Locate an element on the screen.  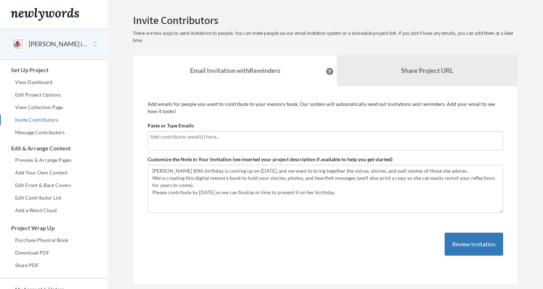
label: Customize the Note in Your Invitation (we inserted your project description if available to help ... is located at coordinates (270, 160).